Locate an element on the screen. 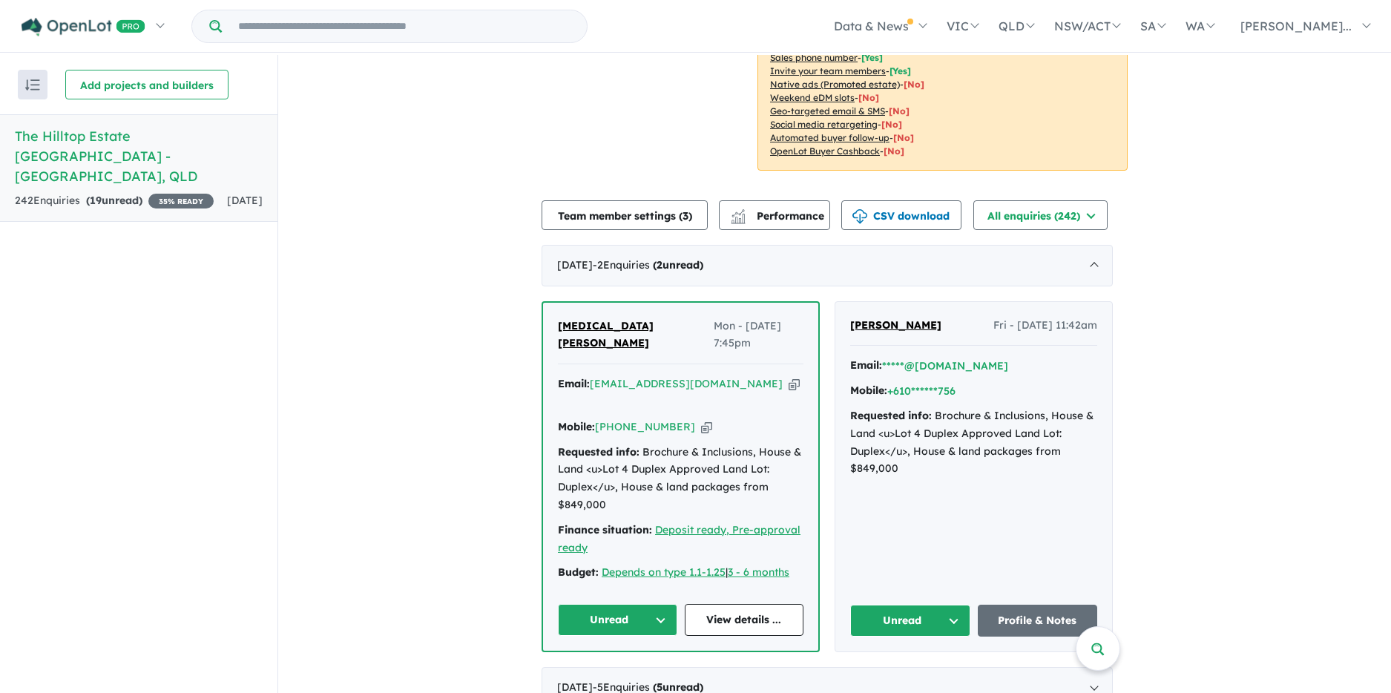  u: Invite your team members is located at coordinates (828, 71).